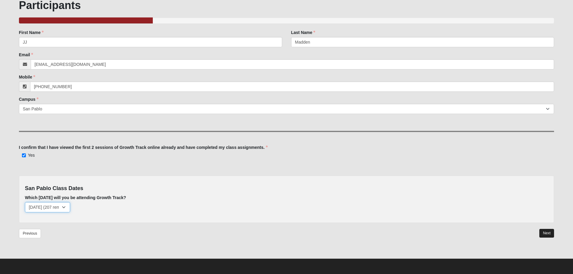 Image resolution: width=573 pixels, height=274 pixels. Describe the element at coordinates (31, 32) in the screenshot. I see `label: First Name` at that location.